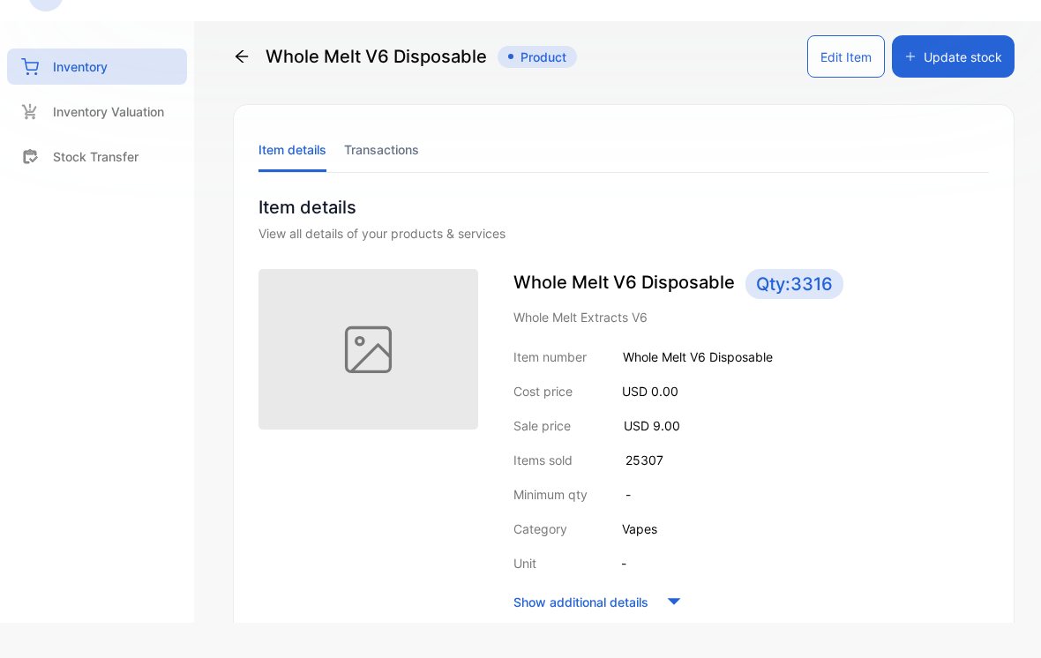  Describe the element at coordinates (846, 56) in the screenshot. I see `button: Edit Item` at that location.